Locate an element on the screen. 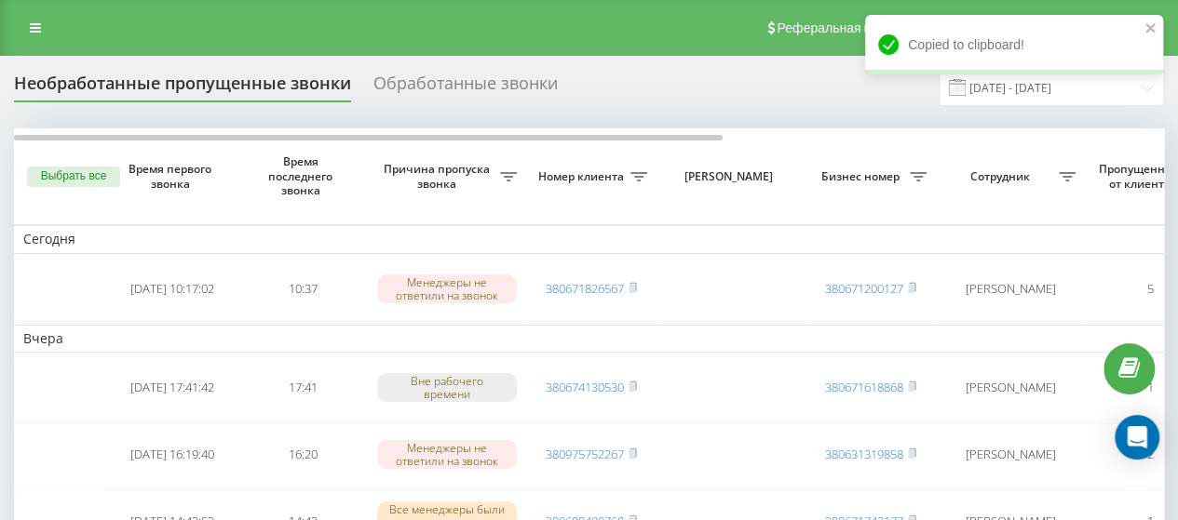 This screenshot has width=1178, height=520. span: Время первого звонка is located at coordinates (172, 176).